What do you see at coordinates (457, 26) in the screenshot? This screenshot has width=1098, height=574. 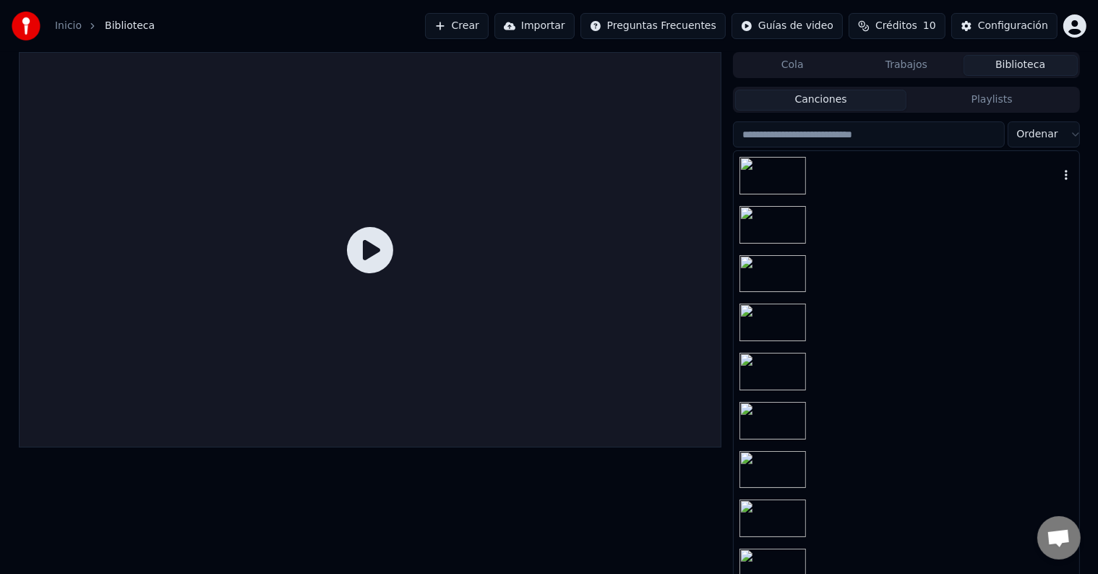 I see `button: Crear` at bounding box center [457, 26].